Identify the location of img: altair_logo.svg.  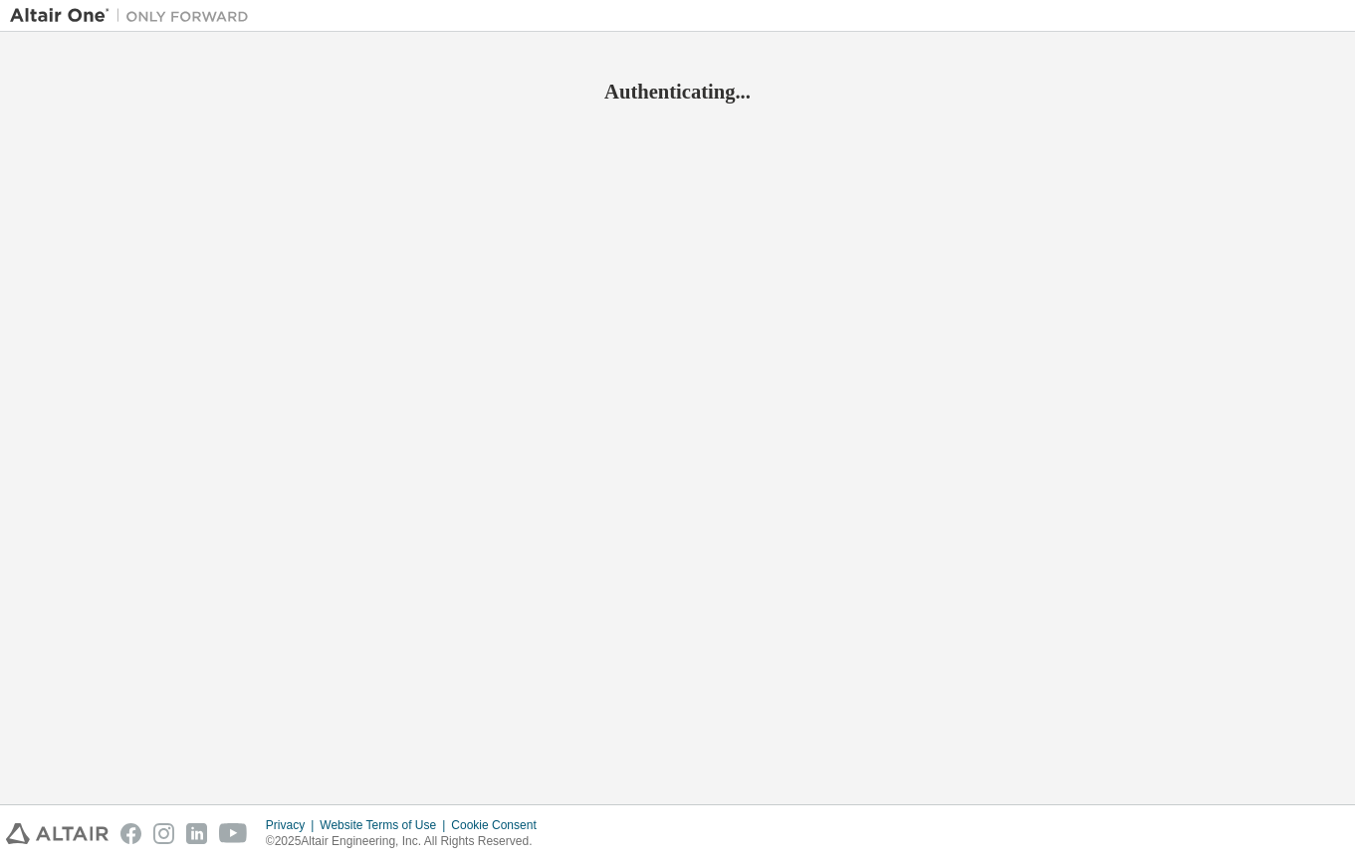
(57, 833).